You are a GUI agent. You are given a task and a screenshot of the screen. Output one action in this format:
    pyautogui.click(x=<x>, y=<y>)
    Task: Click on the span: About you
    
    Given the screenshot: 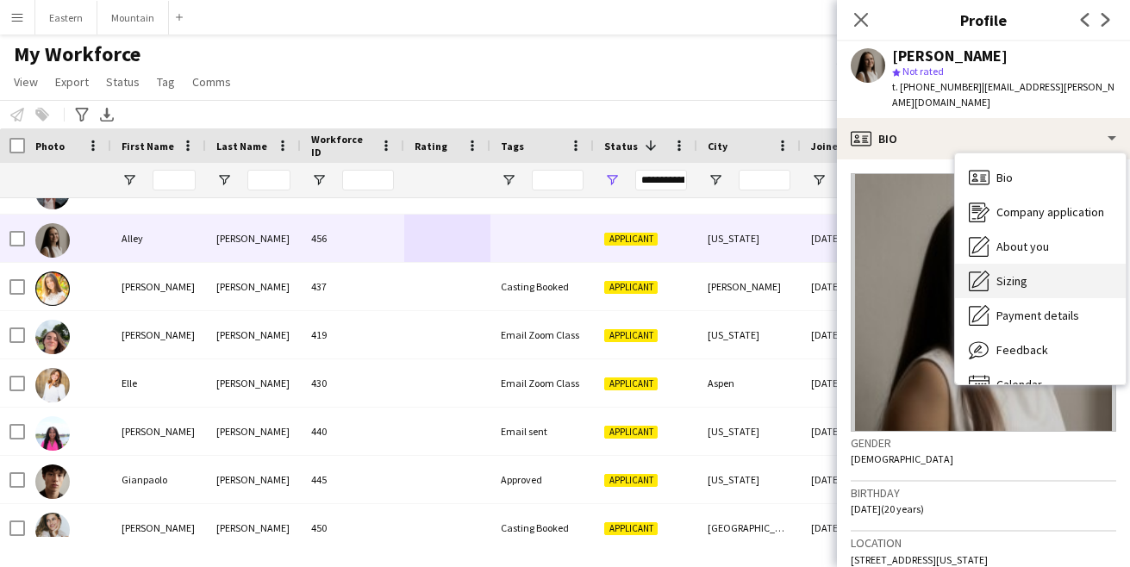 What is the action you would take?
    pyautogui.click(x=1022, y=247)
    